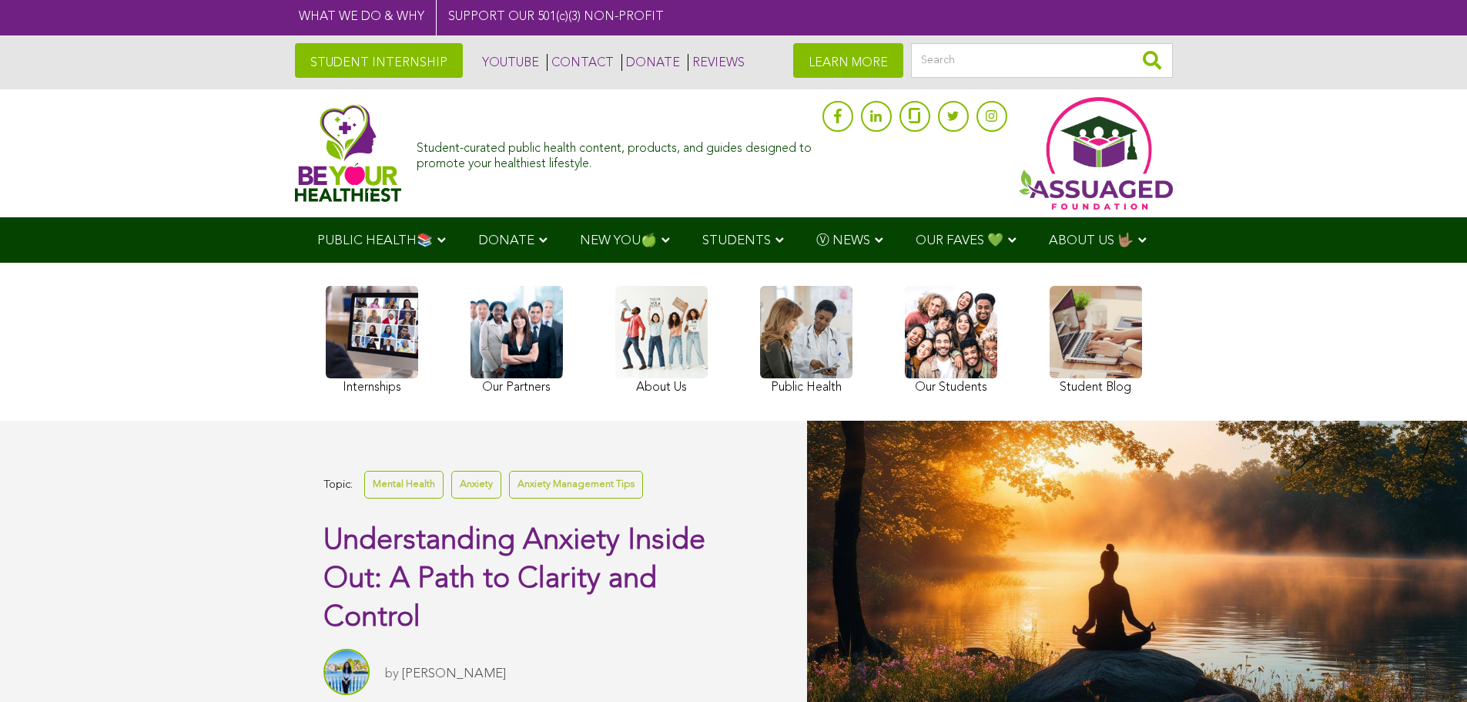  Describe the element at coordinates (716, 62) in the screenshot. I see `a: REVIEWS` at that location.